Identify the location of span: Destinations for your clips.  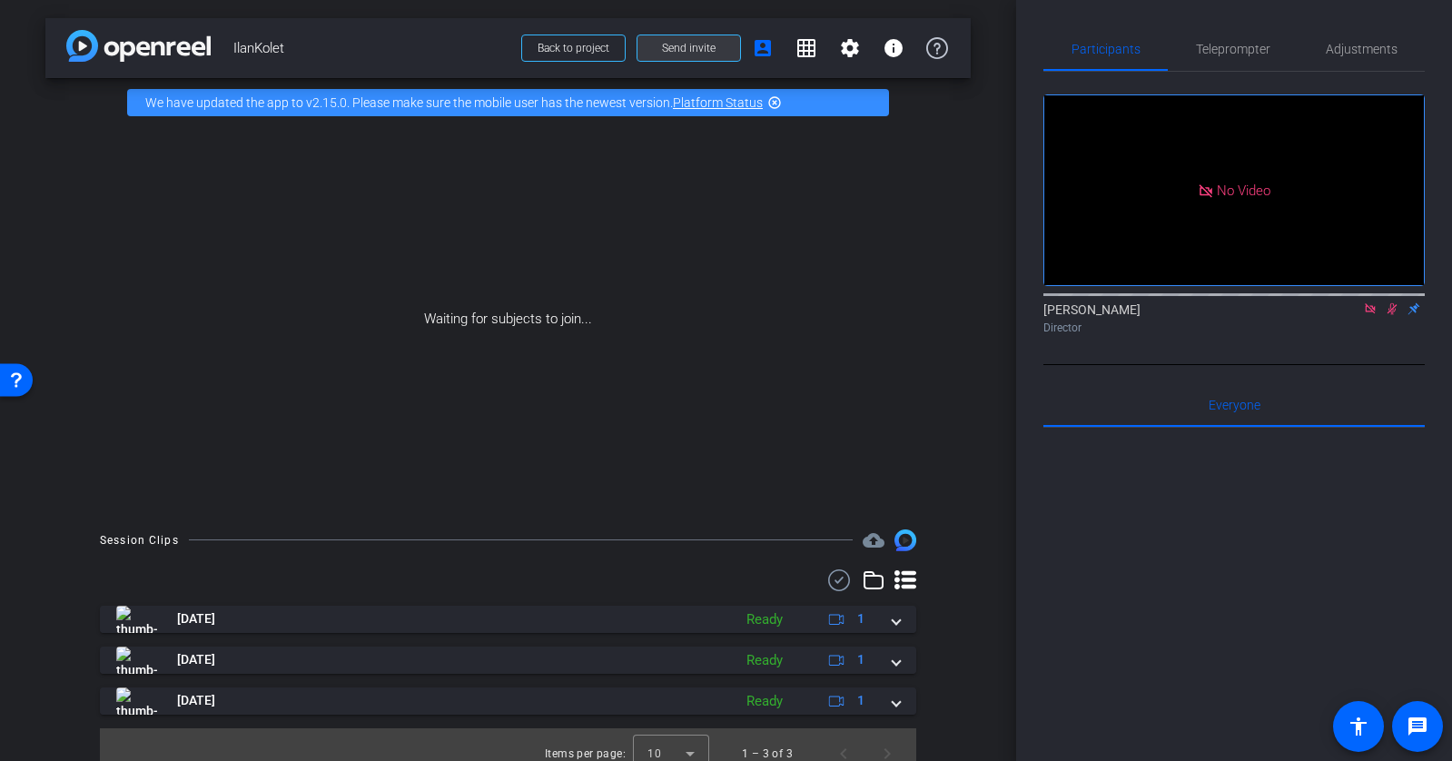
(874, 540).